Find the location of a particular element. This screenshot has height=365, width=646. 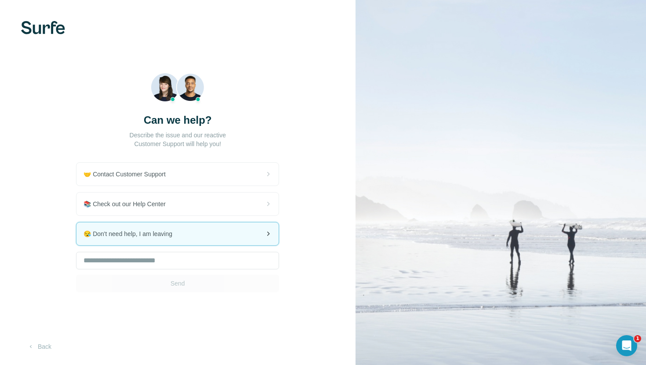

p: Customer Support will help you! is located at coordinates (177, 144).